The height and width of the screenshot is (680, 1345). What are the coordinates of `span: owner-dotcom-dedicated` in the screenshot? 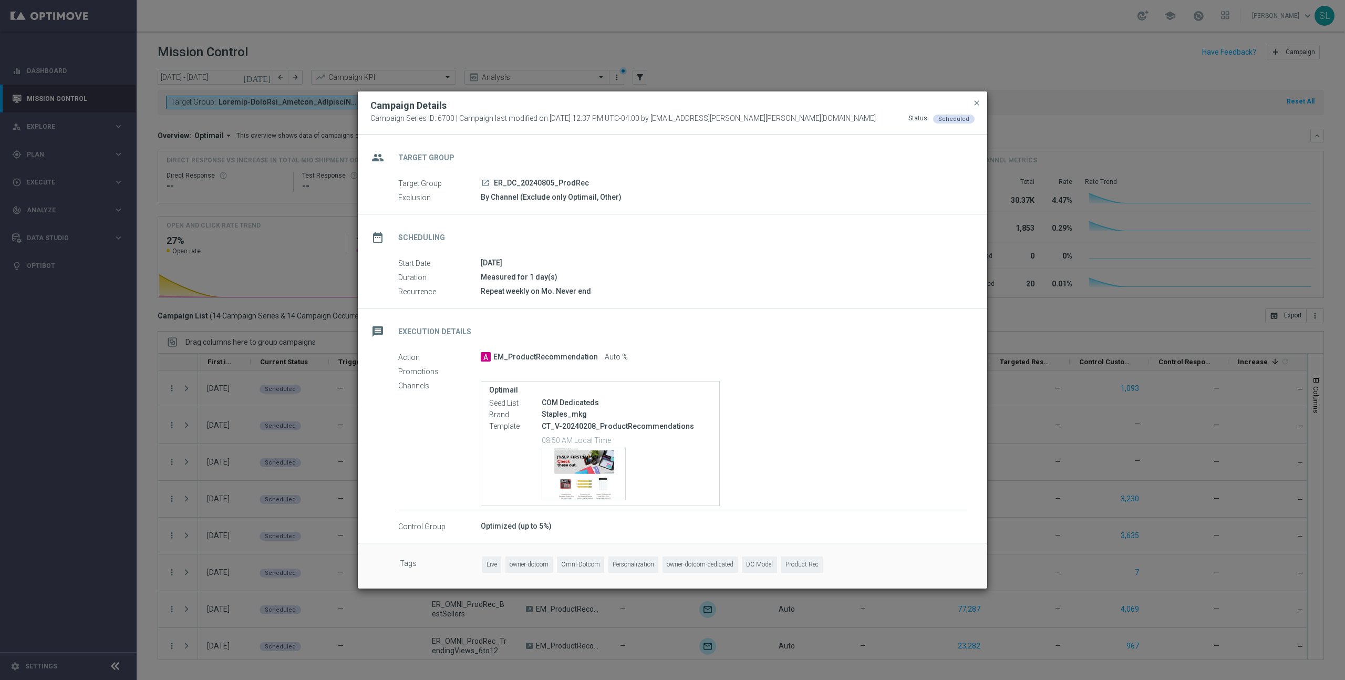 It's located at (700, 564).